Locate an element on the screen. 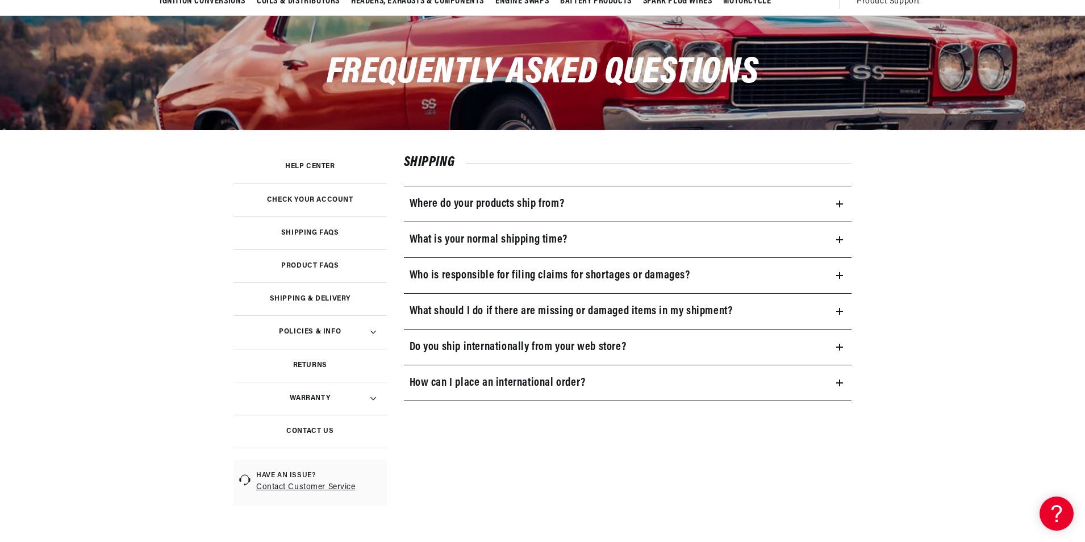 The height and width of the screenshot is (542, 1085). h3: Check your account is located at coordinates (310, 200).